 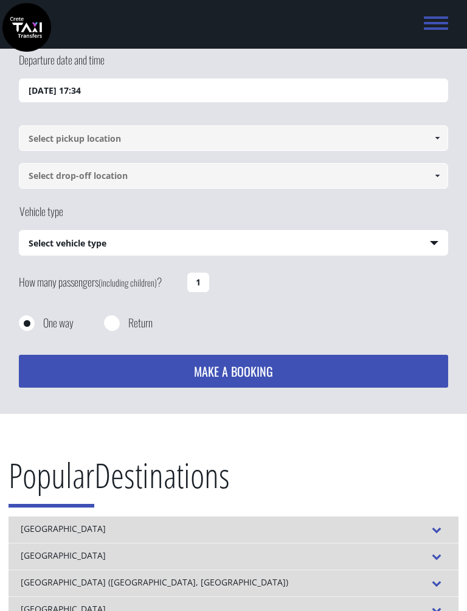 What do you see at coordinates (99, 282) in the screenshot?
I see `label: How many passengers ?` at bounding box center [99, 282].